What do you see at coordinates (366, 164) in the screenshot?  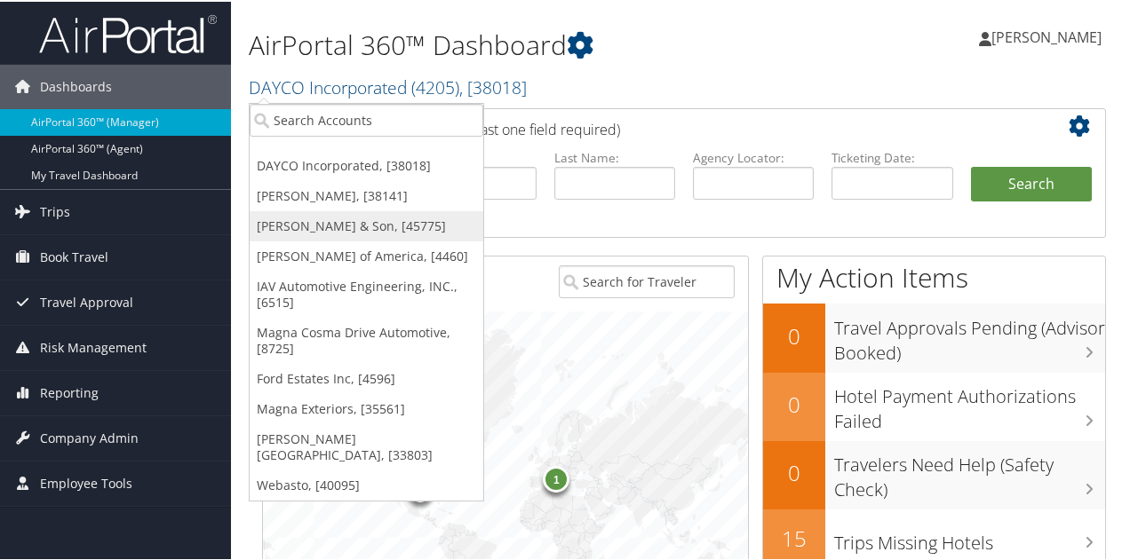 I see `a: DAYCO Incorporated, [38018]` at bounding box center [366, 164].